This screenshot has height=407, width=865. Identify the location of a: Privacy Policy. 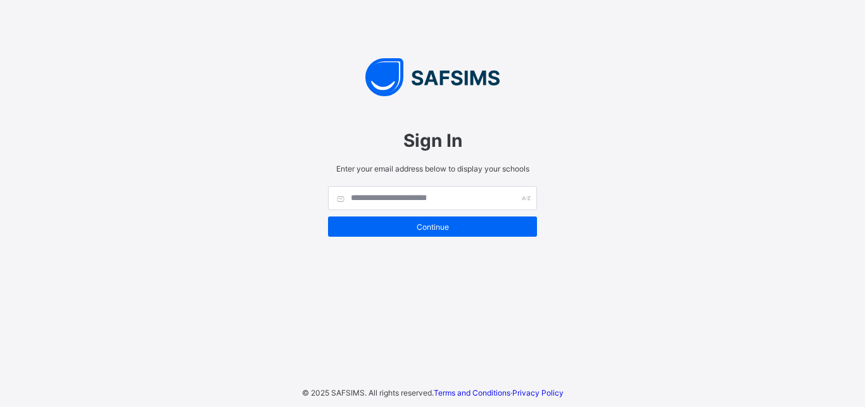
(538, 393).